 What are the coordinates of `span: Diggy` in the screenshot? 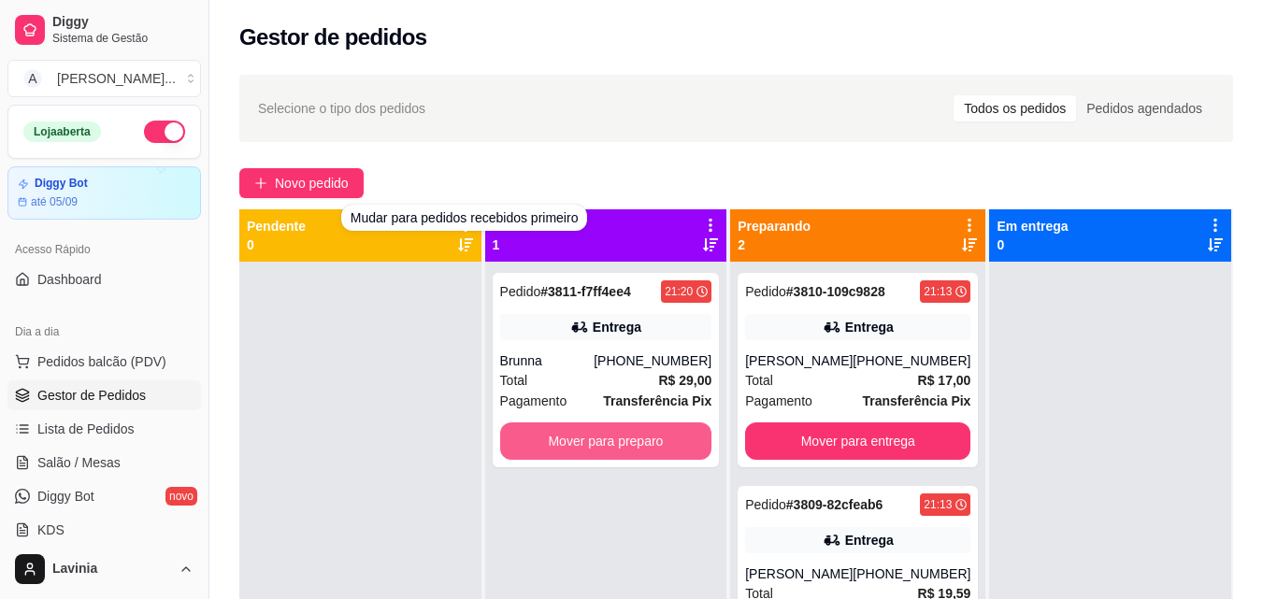 It's located at (122, 22).